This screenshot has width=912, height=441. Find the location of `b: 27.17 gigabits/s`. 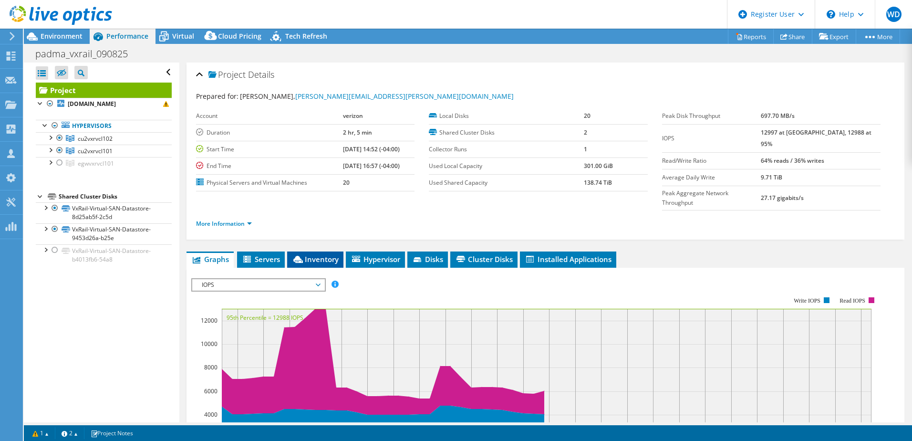

b: 27.17 gigabits/s is located at coordinates (782, 198).